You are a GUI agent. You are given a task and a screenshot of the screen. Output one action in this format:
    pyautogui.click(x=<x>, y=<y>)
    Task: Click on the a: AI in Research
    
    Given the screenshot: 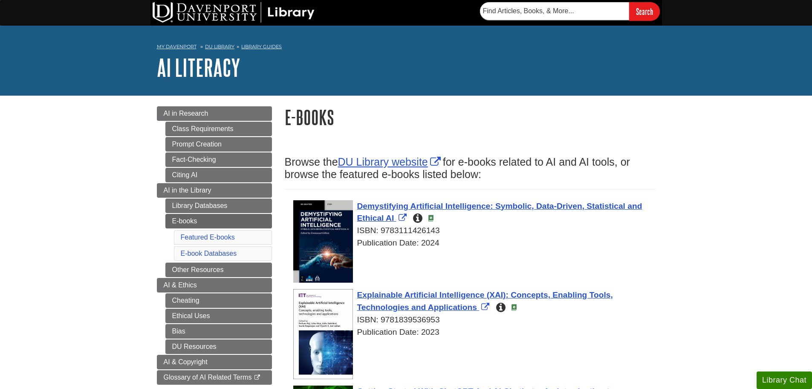 What is the action you would take?
    pyautogui.click(x=215, y=113)
    